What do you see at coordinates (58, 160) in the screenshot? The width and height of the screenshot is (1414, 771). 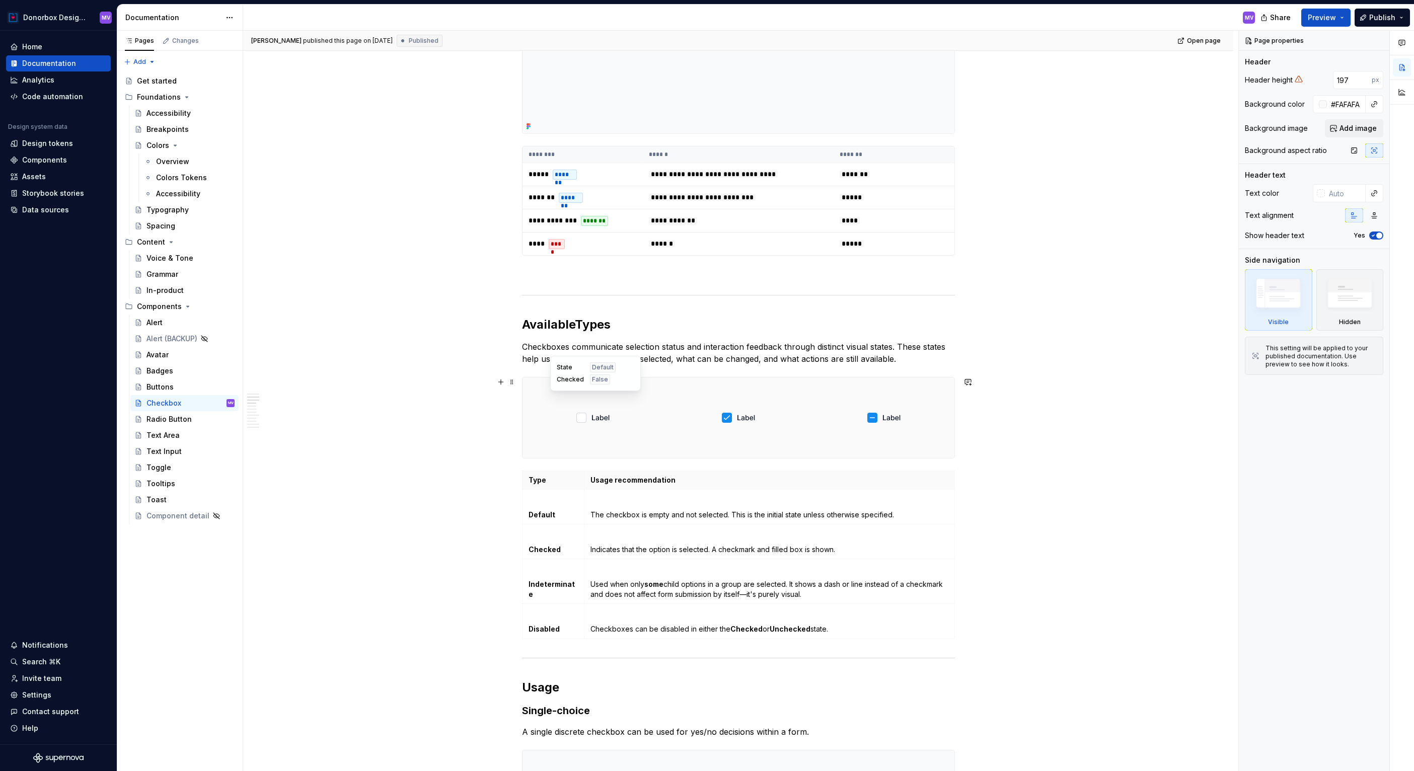 I see `a: Components` at bounding box center [58, 160].